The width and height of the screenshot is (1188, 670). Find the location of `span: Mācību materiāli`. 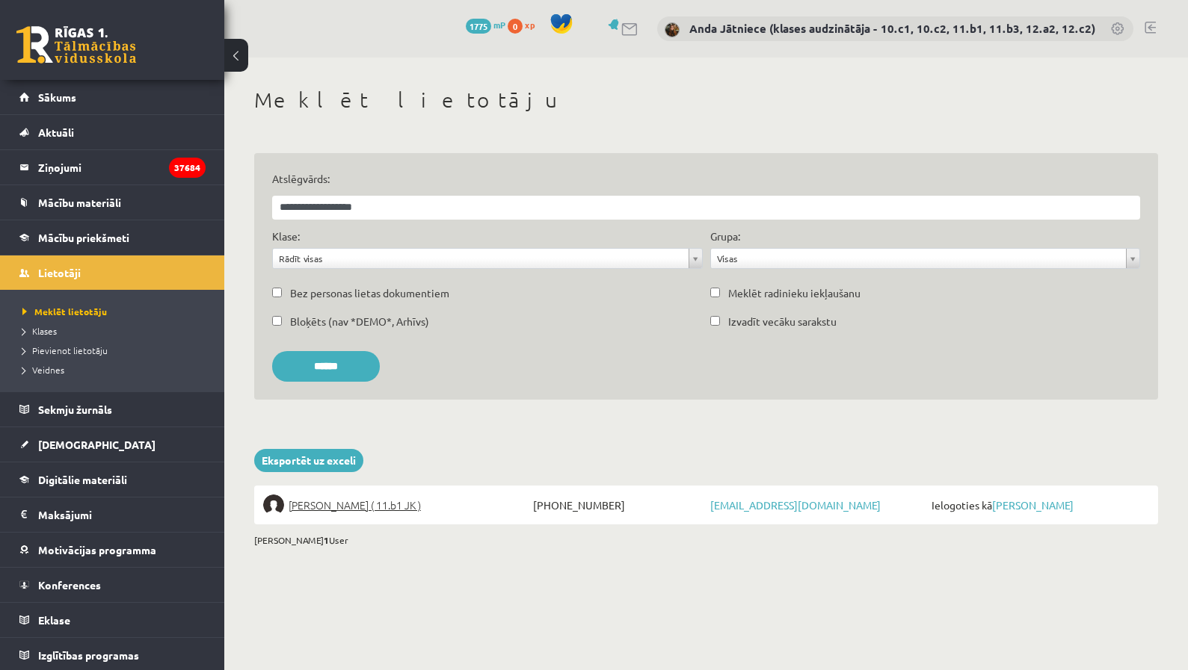

span: Mācību materiāli is located at coordinates (79, 203).